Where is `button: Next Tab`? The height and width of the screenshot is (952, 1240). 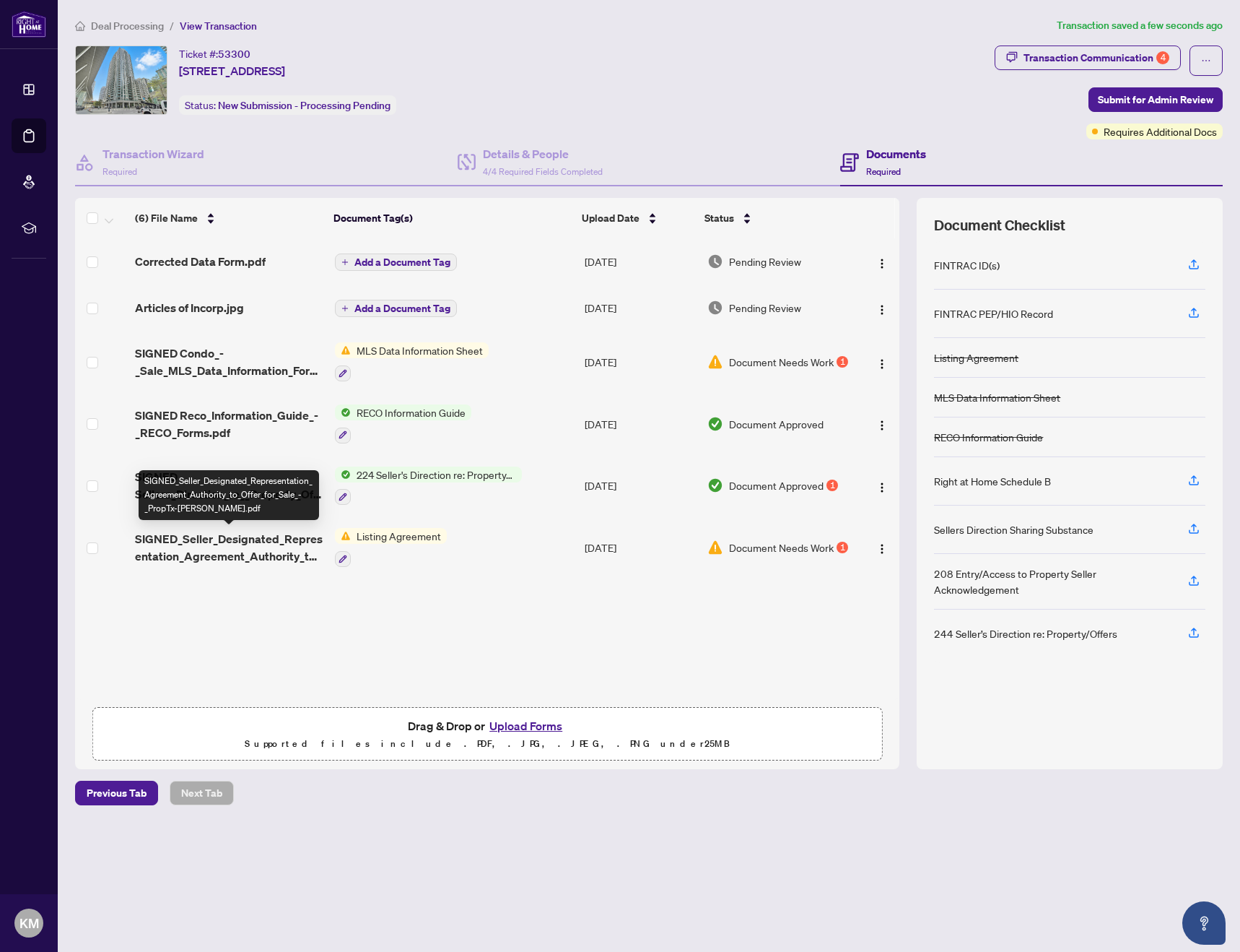
button: Next Tab is located at coordinates (202, 793).